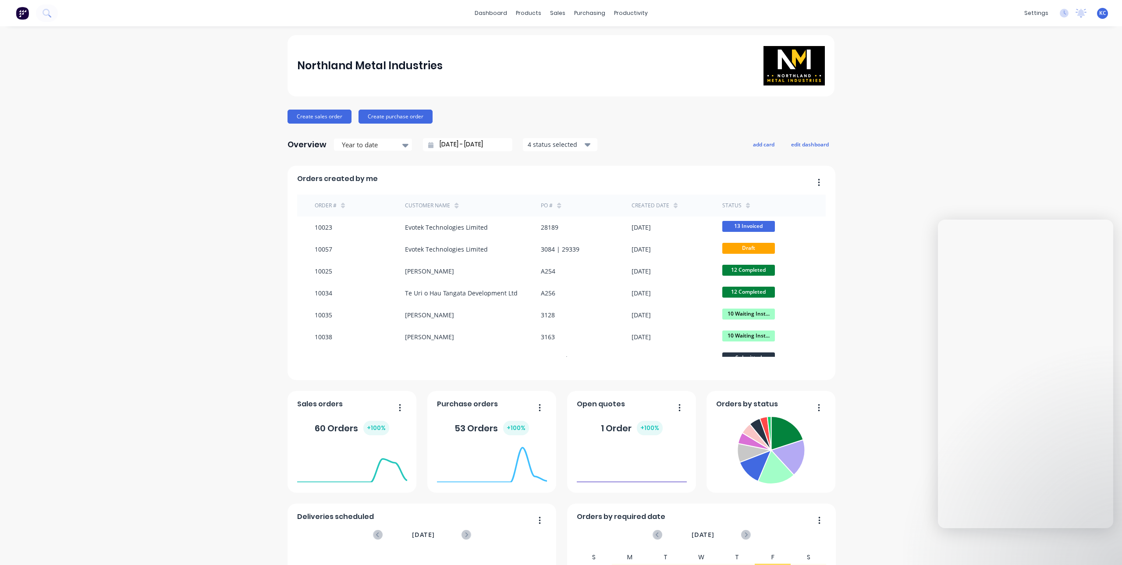 The height and width of the screenshot is (565, 1122). What do you see at coordinates (794, 66) in the screenshot?
I see `img: Northland Metal Industries` at bounding box center [794, 66].